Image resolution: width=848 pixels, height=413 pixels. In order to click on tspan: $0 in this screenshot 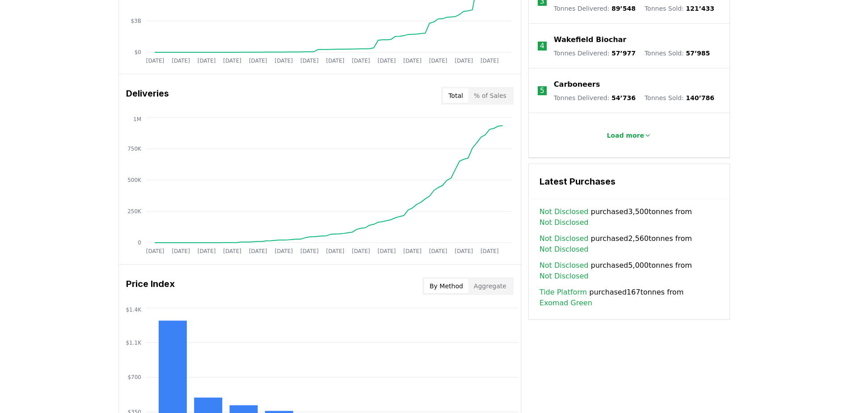, I will do `click(137, 52)`.